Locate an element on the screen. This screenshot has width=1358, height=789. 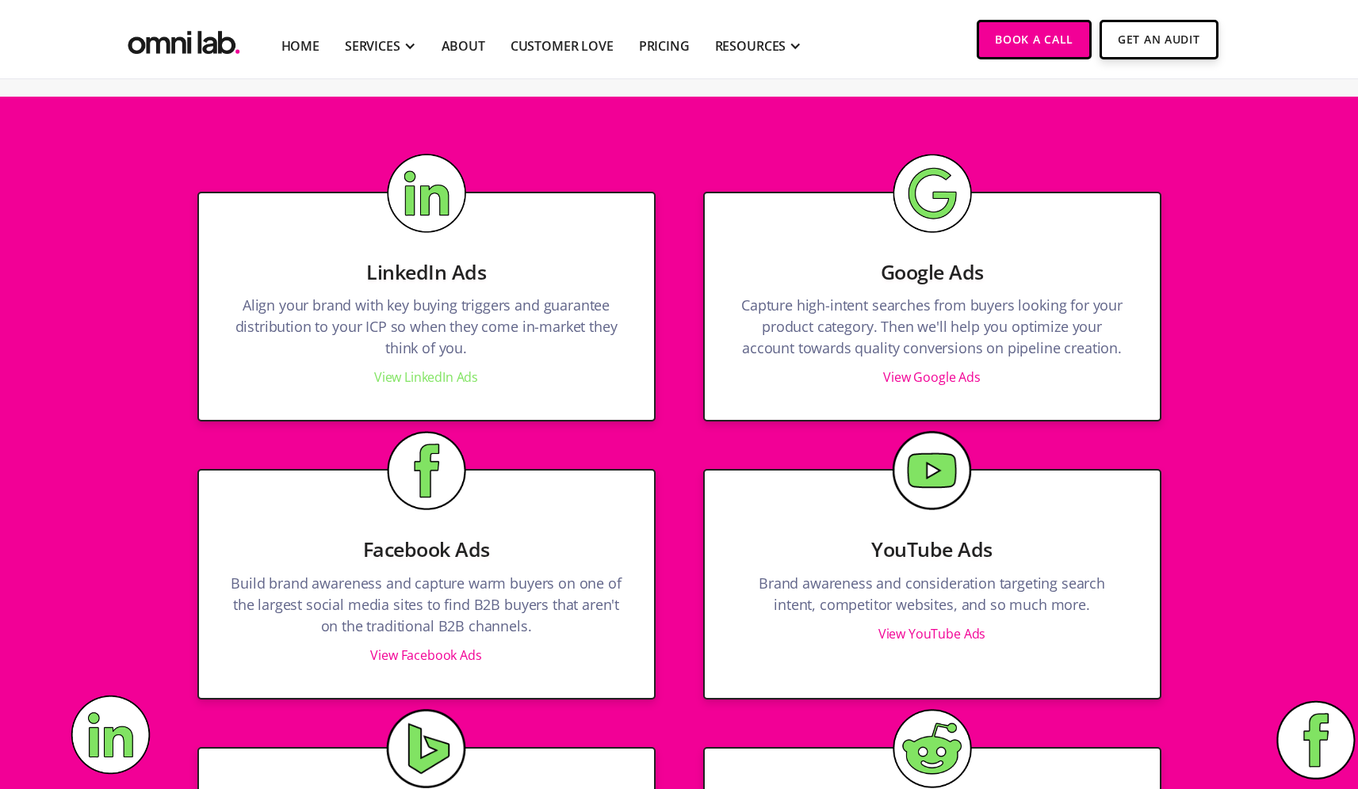
h3: Facebook Ads is located at coordinates (426, 549).